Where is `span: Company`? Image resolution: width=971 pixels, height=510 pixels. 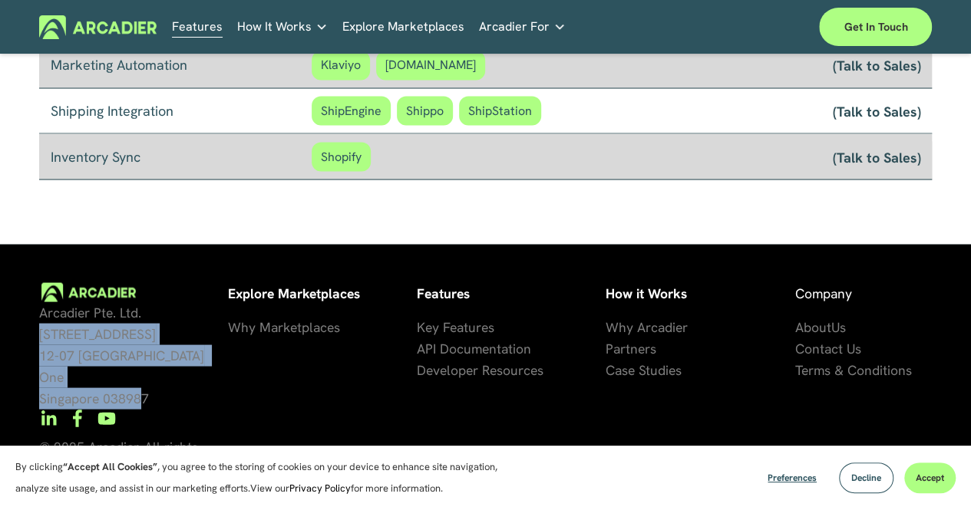
span: Company is located at coordinates (823, 292).